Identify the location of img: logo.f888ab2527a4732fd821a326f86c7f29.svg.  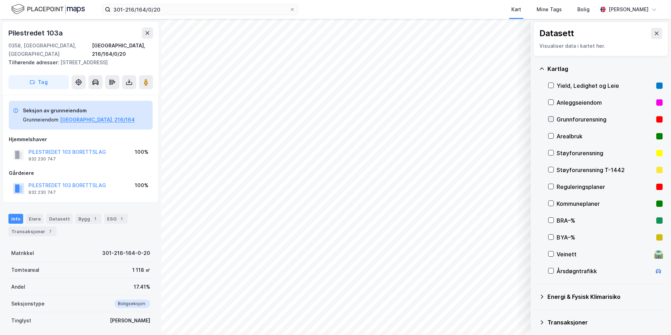
(48, 9).